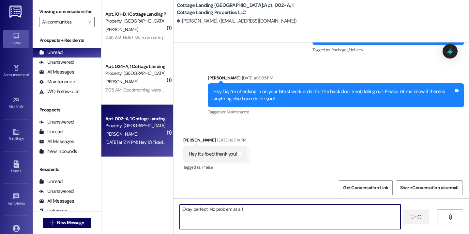 The image size is (469, 234). Describe the element at coordinates (135, 118) in the screenshot. I see `div: Apt. 002~A, 1 Cottage Landing Properties LLC` at that location.